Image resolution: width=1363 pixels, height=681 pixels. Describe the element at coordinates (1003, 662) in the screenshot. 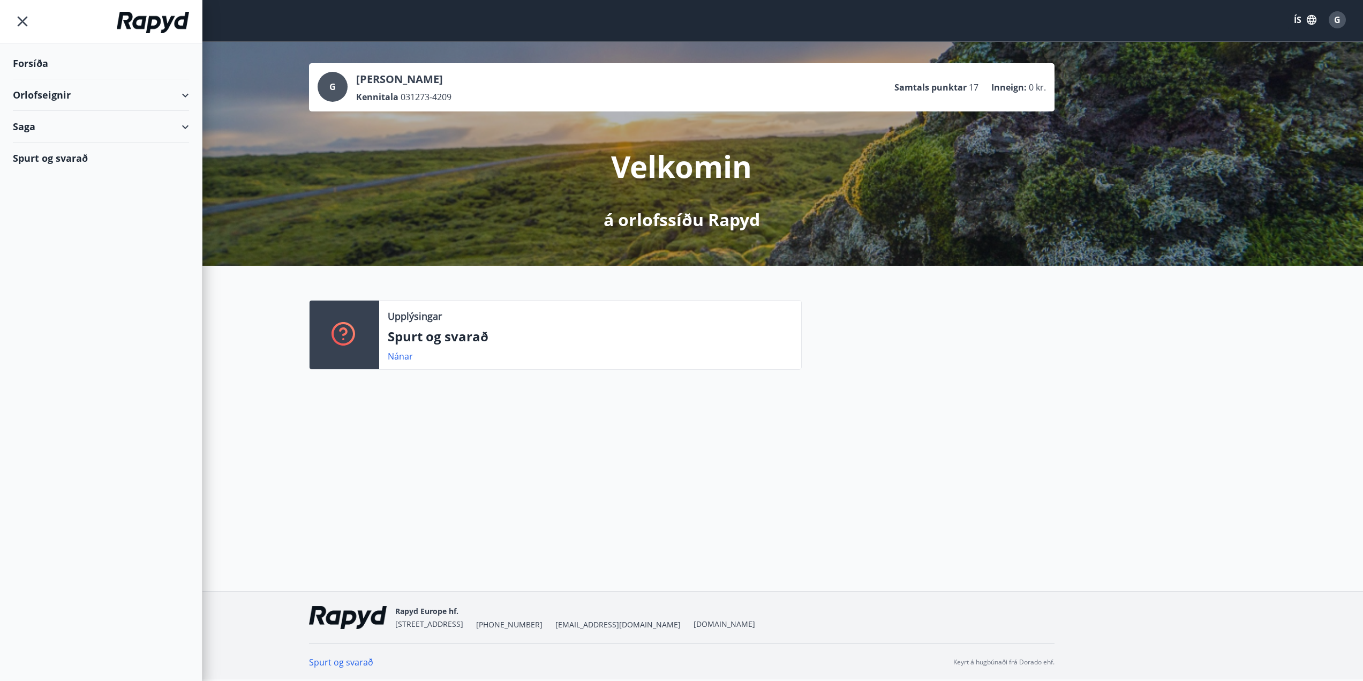

I see `p: Keyrt á hugbúnaði frá Dorado ehf.` at that location.